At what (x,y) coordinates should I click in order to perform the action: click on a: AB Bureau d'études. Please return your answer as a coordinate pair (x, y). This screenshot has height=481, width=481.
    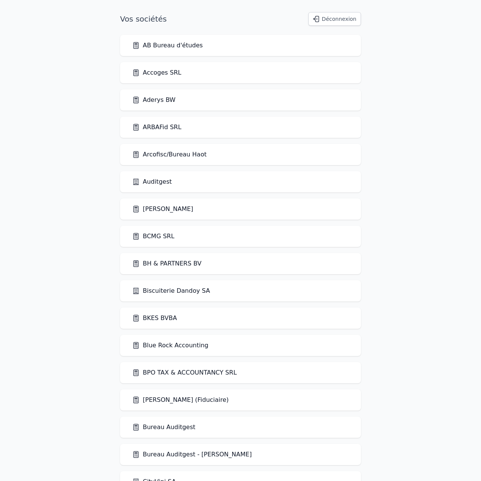
    Looking at the image, I should click on (167, 45).